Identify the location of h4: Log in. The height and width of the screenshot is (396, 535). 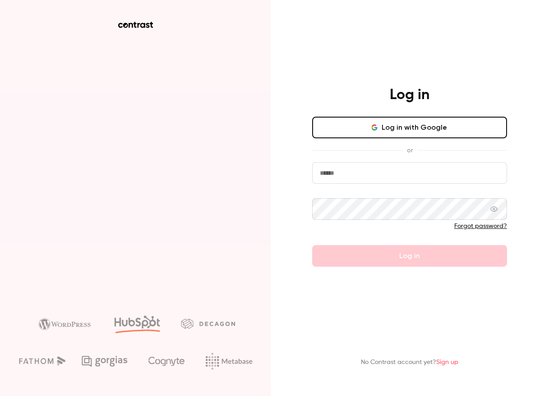
(409, 95).